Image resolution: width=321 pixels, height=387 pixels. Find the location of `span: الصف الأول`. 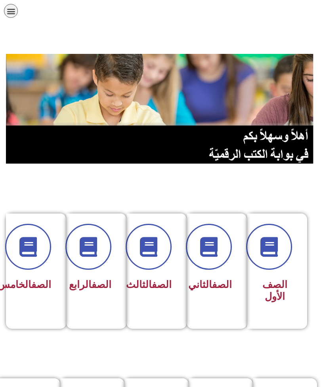

span: الصف الأول is located at coordinates (274, 290).